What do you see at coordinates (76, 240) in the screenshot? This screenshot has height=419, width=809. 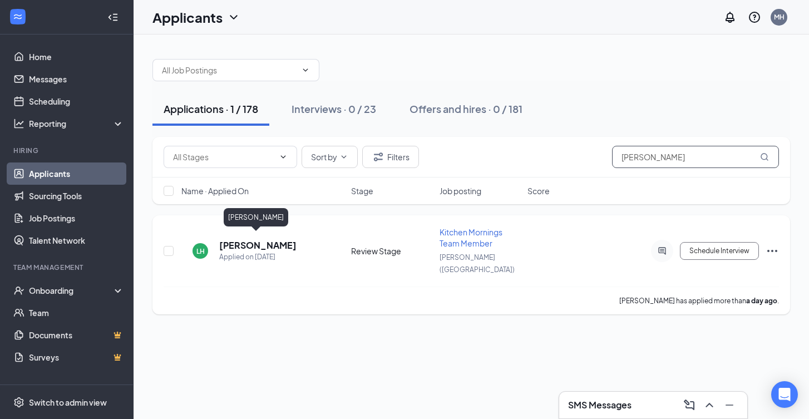 I see `a: Talent Network` at bounding box center [76, 240].